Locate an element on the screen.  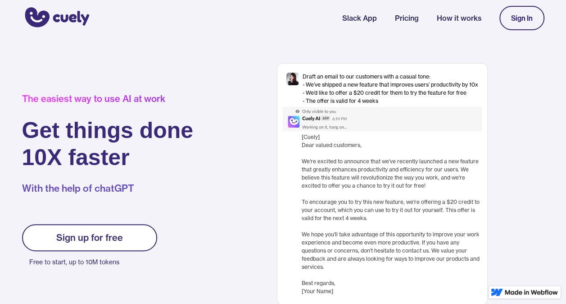
a: Pricing is located at coordinates (407, 18).